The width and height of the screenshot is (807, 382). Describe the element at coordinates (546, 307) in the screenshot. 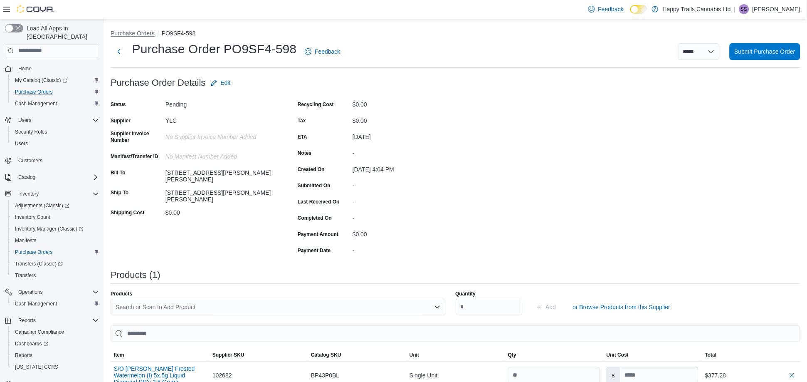

I see `button: Add` at that location.